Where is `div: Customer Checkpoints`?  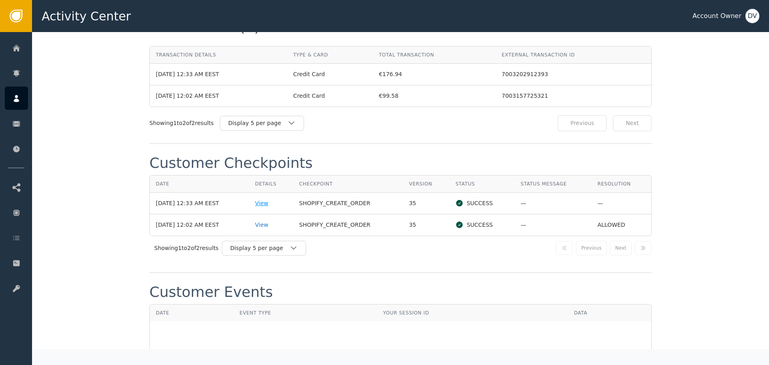 div: Customer Checkpoints is located at coordinates (231, 163).